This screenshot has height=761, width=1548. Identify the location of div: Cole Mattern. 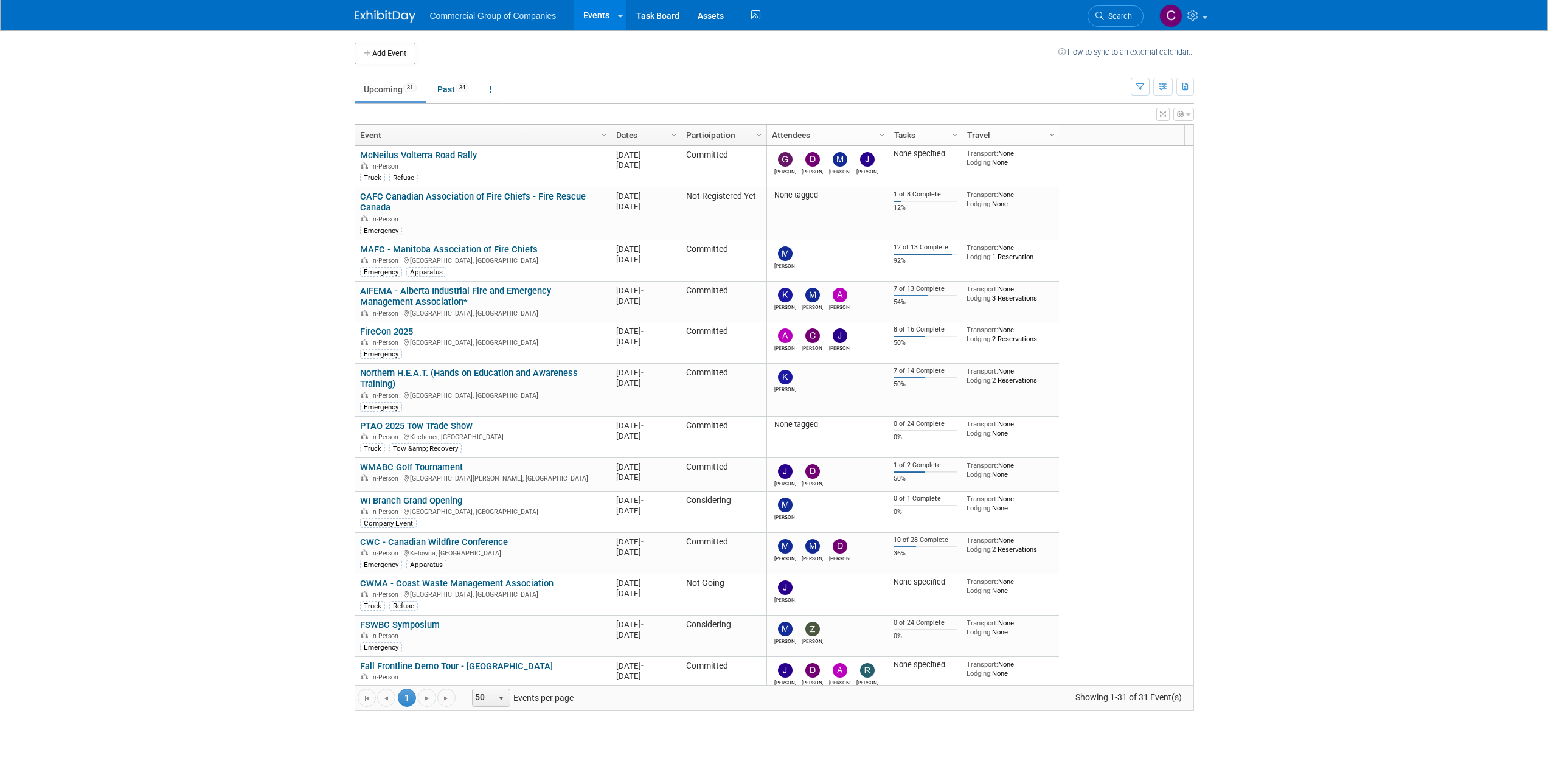
(812, 347).